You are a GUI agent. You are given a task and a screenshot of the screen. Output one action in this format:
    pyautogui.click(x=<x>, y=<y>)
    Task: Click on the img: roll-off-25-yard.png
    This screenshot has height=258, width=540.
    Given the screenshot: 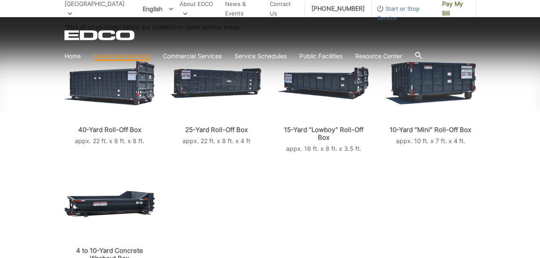 What is the action you would take?
    pyautogui.click(x=216, y=83)
    